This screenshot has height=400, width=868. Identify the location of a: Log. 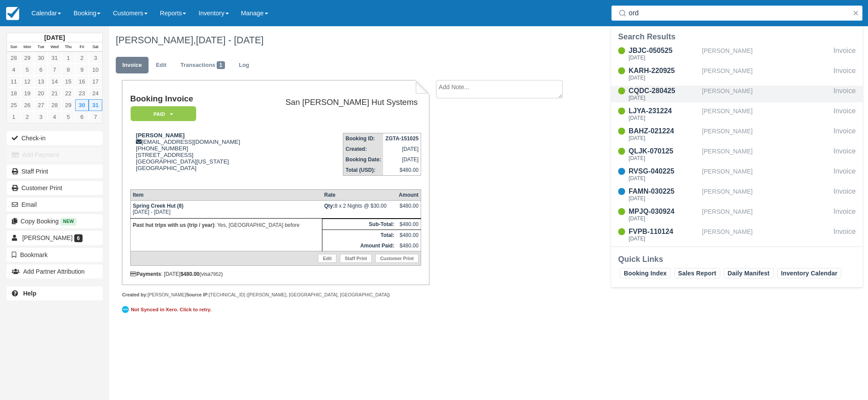
(244, 65).